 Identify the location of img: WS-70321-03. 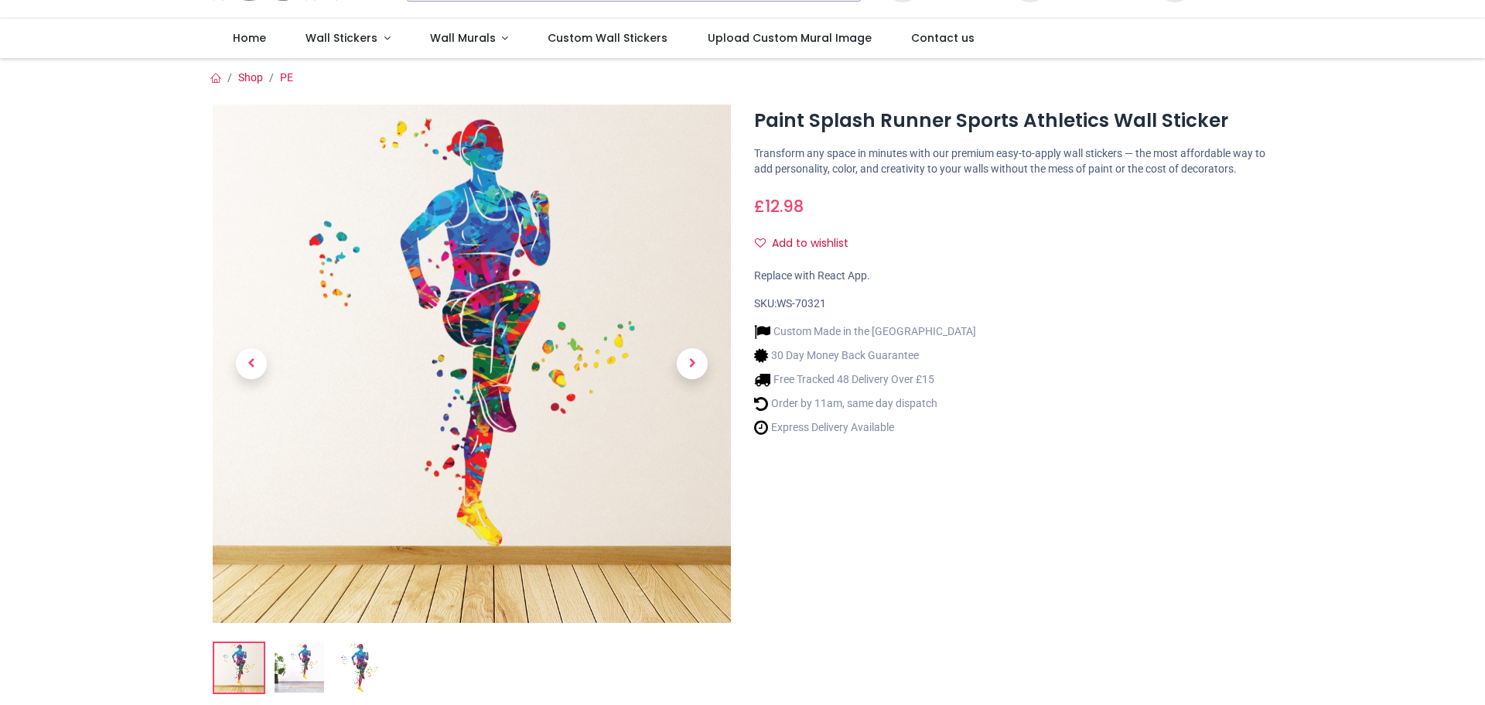
(360, 668).